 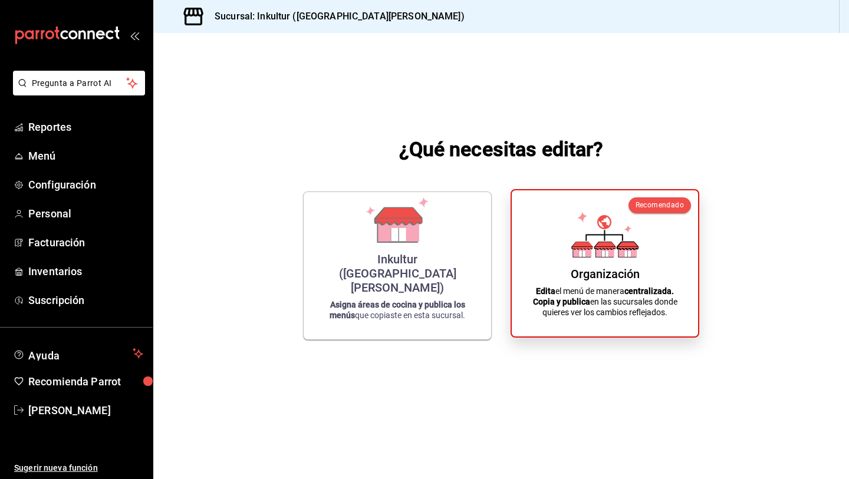 What do you see at coordinates (85, 300) in the screenshot?
I see `span: Suscripción` at bounding box center [85, 300].